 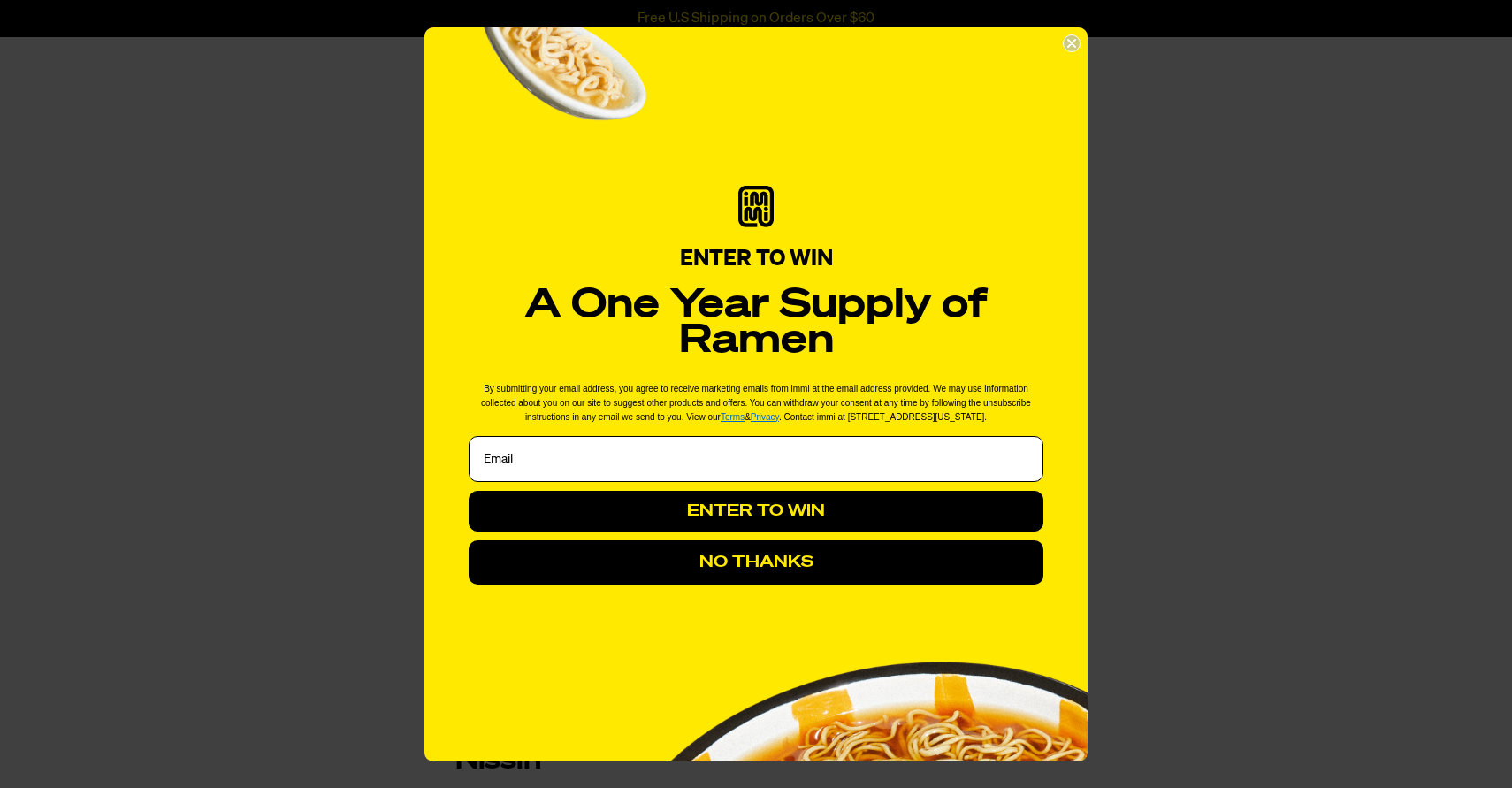 I want to click on input: Email, so click(x=756, y=459).